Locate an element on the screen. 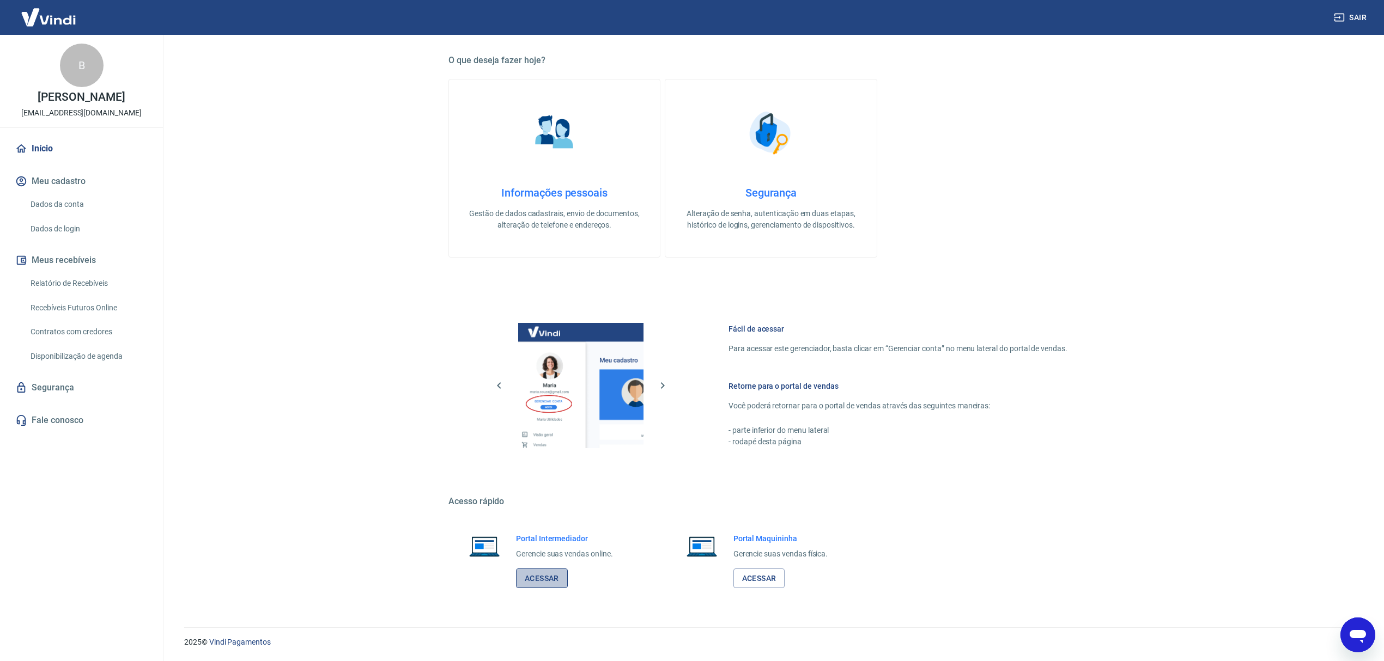 The width and height of the screenshot is (1384, 661). a: Fale conosco is located at coordinates (81, 421).